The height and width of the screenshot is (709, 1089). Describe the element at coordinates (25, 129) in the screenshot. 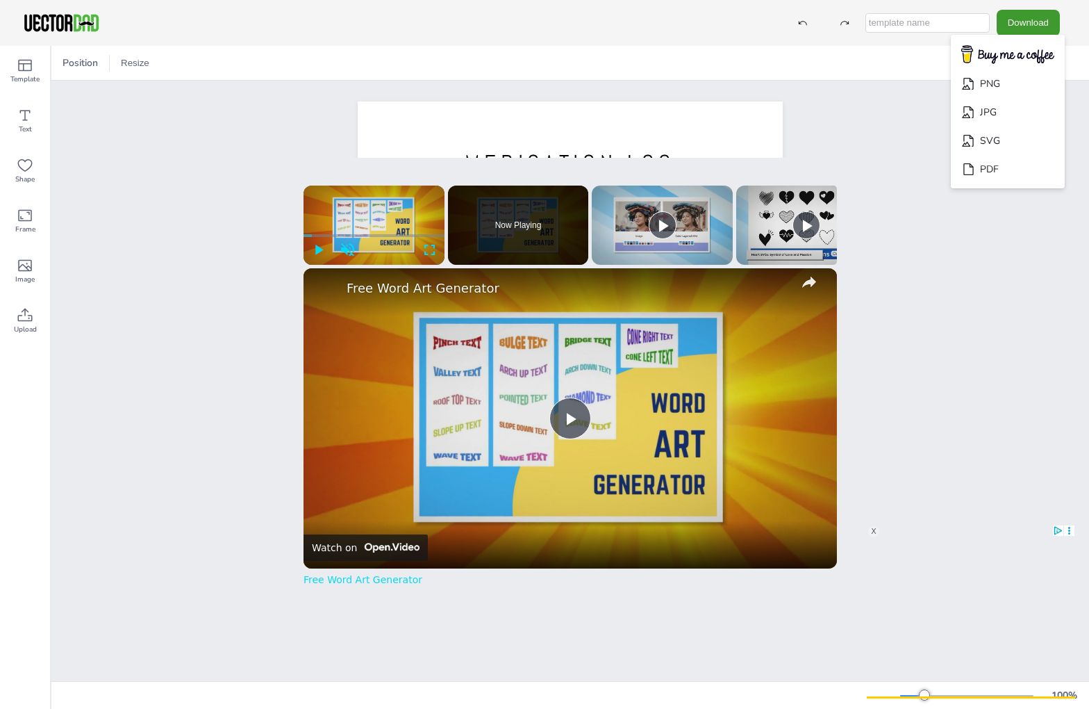

I see `span: Text` at that location.